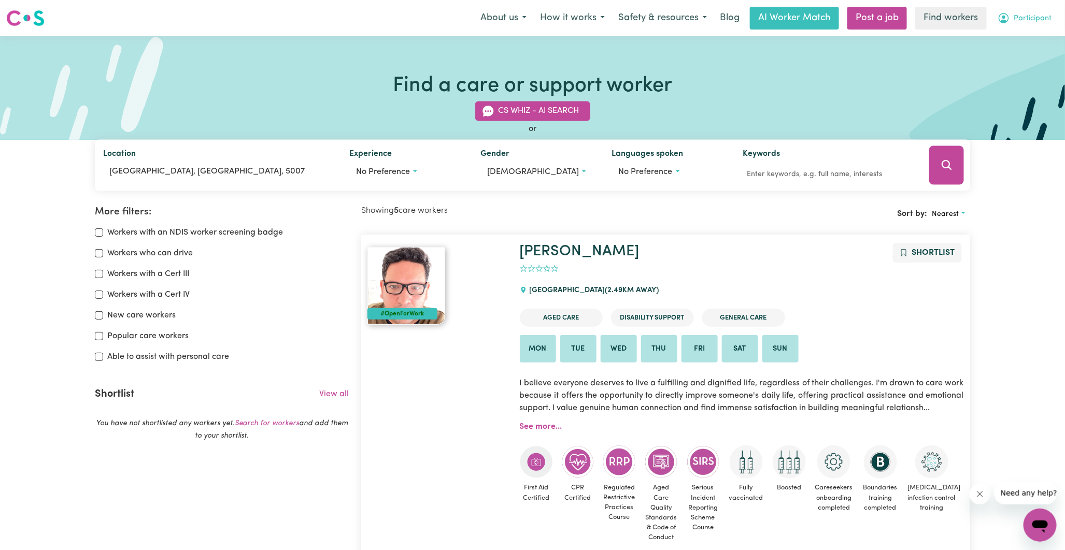 The height and width of the screenshot is (550, 1065). What do you see at coordinates (402, 314) in the screenshot?
I see `div: #OpenForWork` at bounding box center [402, 314].